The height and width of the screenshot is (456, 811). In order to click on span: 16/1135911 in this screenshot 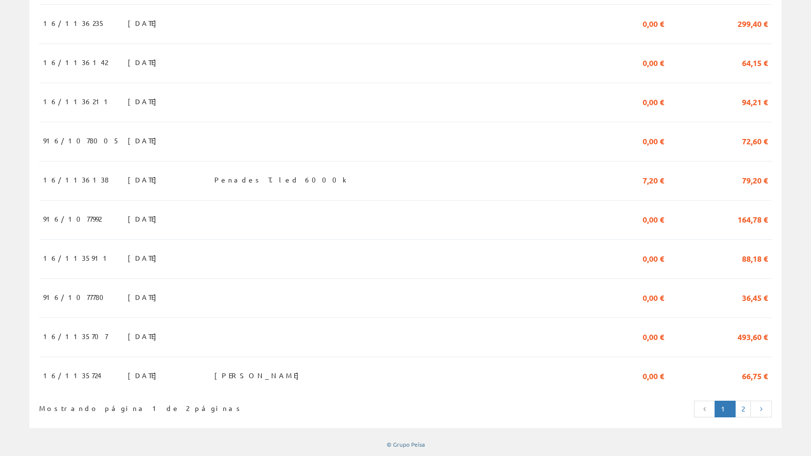, I will do `click(77, 258)`.